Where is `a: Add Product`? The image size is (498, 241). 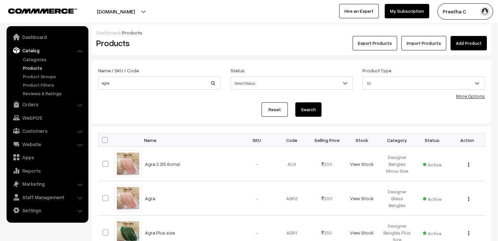 a: Add Product is located at coordinates (468, 43).